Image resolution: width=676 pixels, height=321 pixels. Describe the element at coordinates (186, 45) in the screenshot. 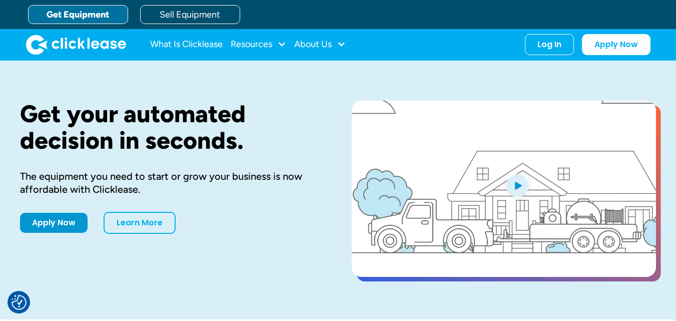

I see `a: What Is Clicklease` at that location.